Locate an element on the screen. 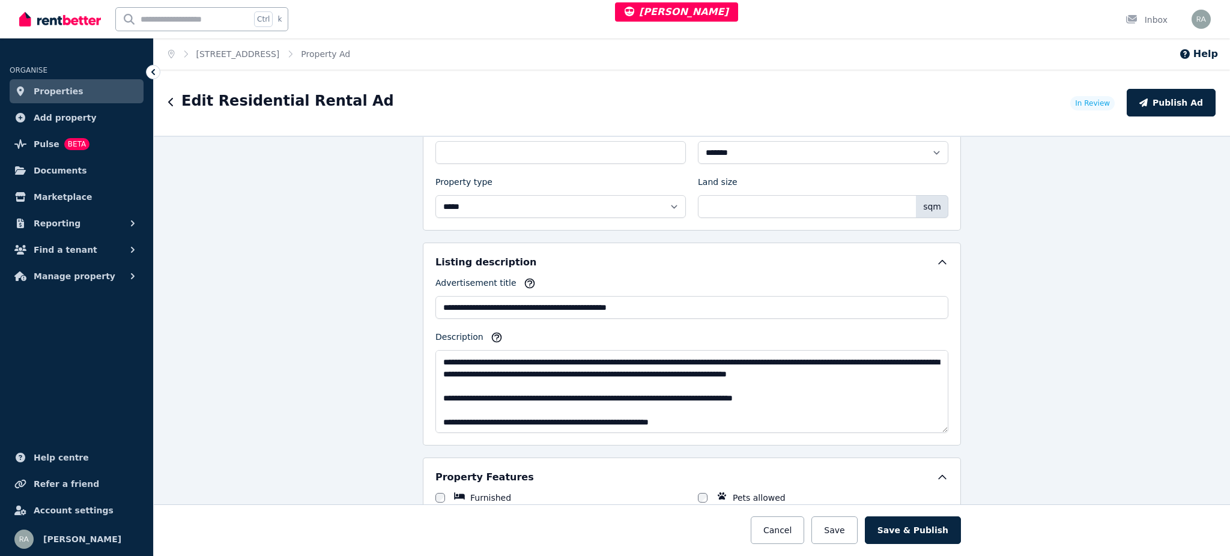  h5: Listing description is located at coordinates (486, 262).